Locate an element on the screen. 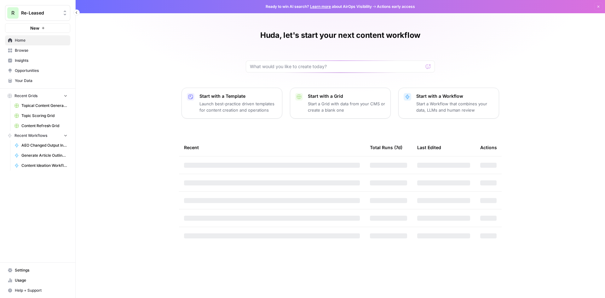 The height and width of the screenshot is (298, 605). p: Start with a Template is located at coordinates (238, 96).